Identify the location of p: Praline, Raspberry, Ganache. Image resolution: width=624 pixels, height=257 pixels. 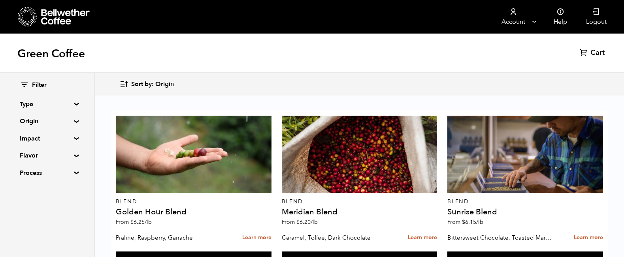
(169, 238).